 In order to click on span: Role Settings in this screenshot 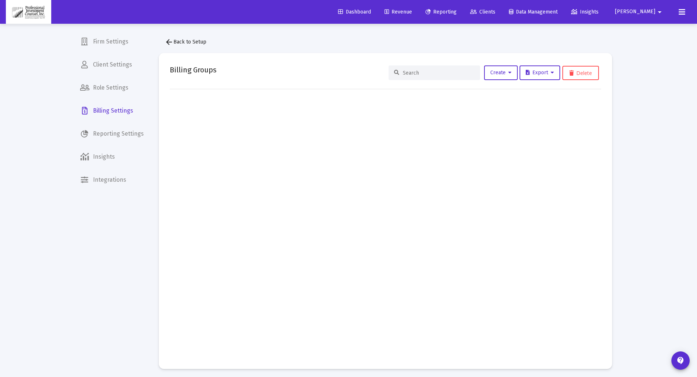, I will do `click(112, 88)`.